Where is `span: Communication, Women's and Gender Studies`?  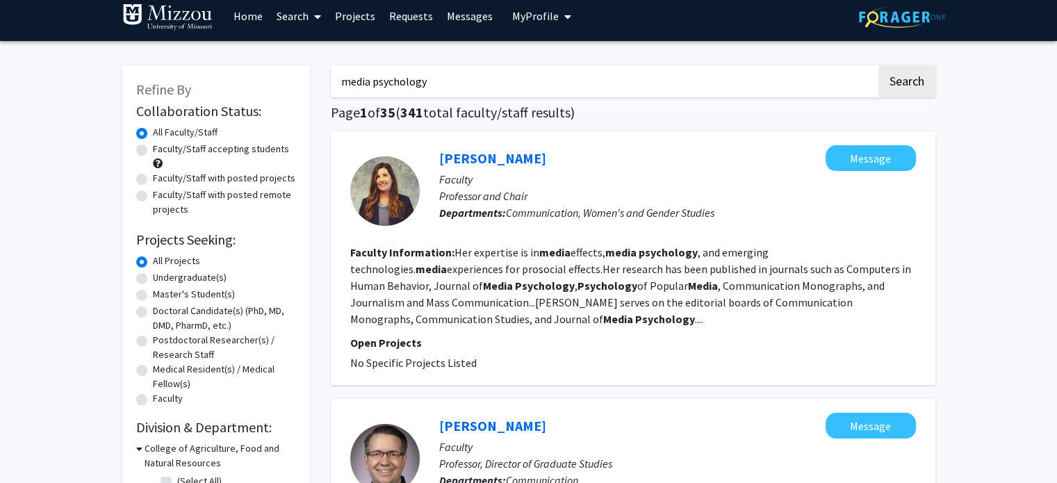 span: Communication, Women's and Gender Studies is located at coordinates (610, 213).